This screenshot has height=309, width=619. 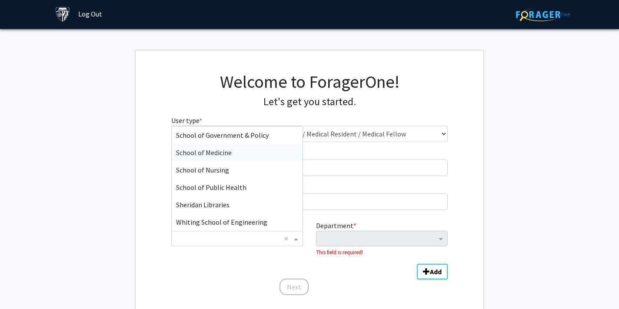 I want to click on div: Department, so click(x=381, y=239).